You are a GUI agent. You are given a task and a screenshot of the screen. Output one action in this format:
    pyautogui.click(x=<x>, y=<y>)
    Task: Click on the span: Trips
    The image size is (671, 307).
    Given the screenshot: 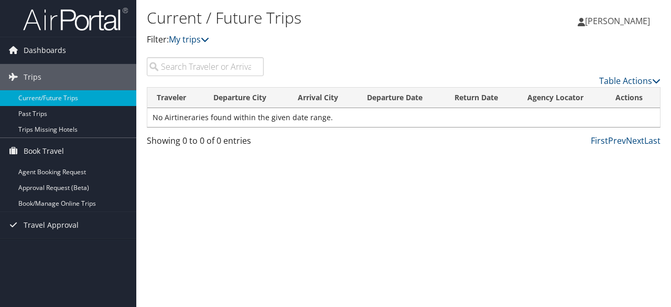 What is the action you would take?
    pyautogui.click(x=32, y=77)
    